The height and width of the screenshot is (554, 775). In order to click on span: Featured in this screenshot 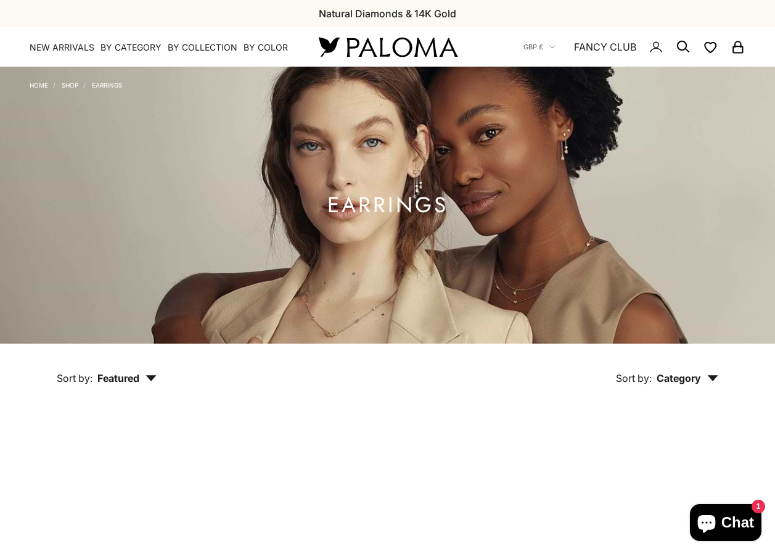, I will do `click(127, 378)`.